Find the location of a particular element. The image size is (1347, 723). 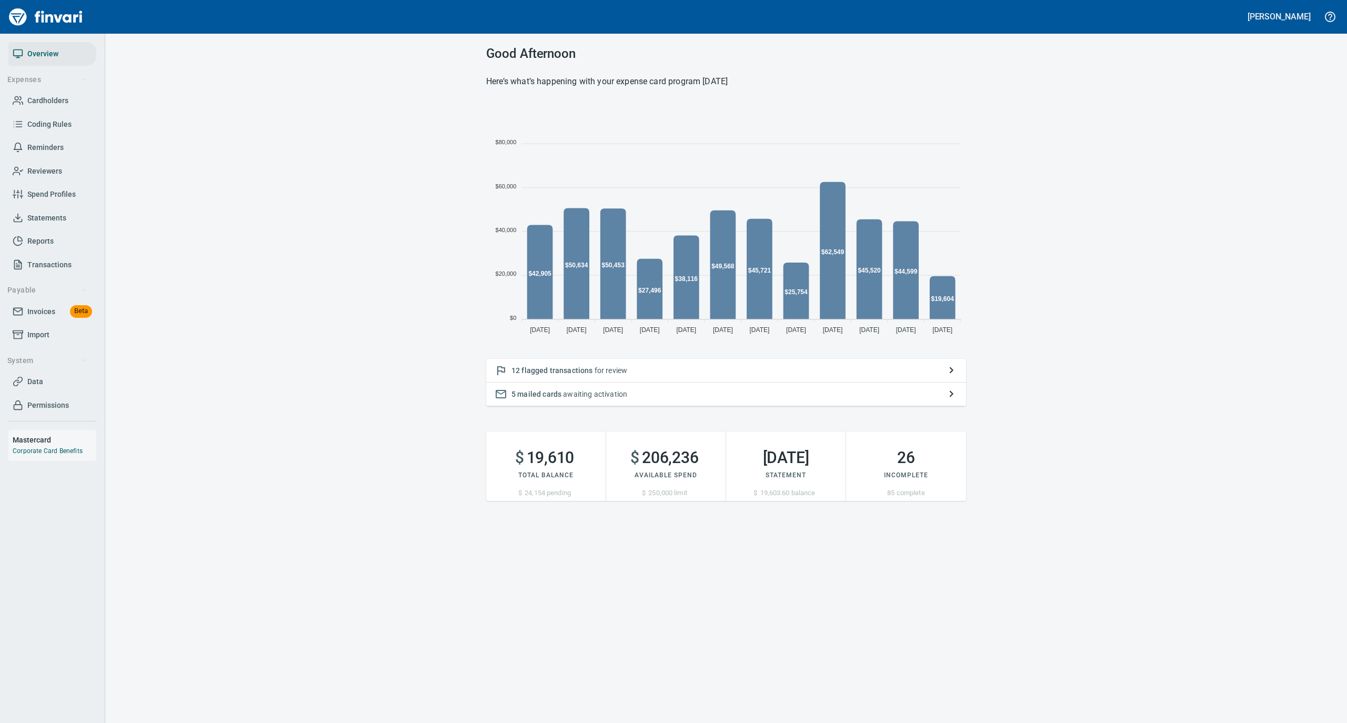

span: Reminders is located at coordinates (45, 147).